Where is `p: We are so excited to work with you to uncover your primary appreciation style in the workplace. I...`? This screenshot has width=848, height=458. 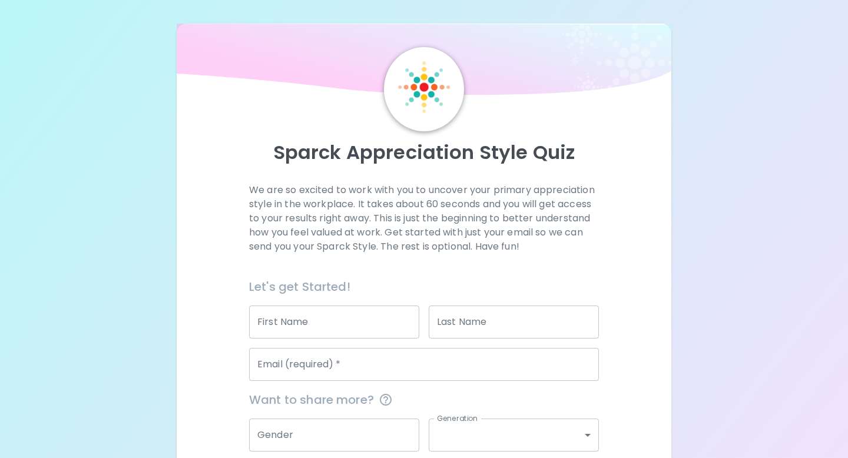 p: We are so excited to work with you to uncover your primary appreciation style in the workplace. I... is located at coordinates (424, 218).